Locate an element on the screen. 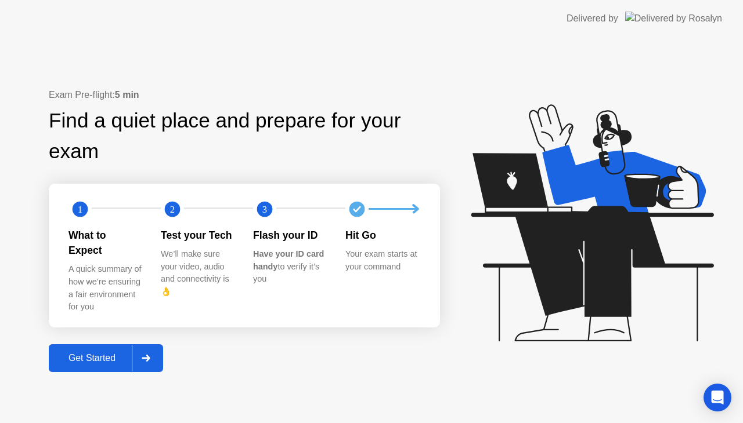 The width and height of the screenshot is (743, 423). b: Have your ID card handy is located at coordinates (288, 260).